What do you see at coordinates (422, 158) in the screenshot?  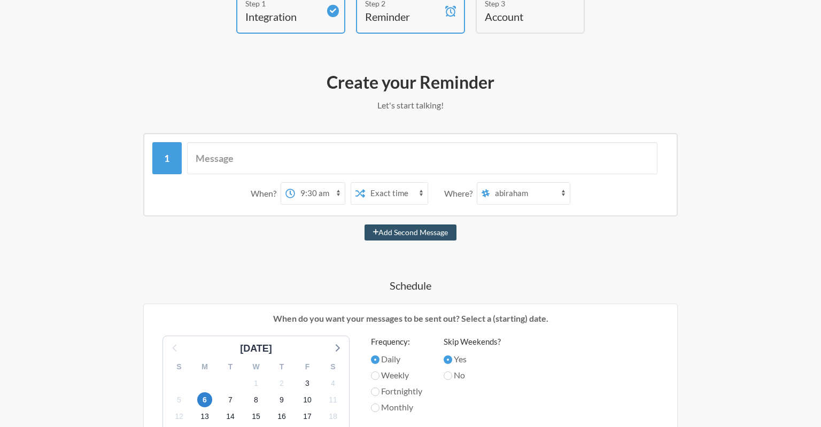 I see `input: Message` at bounding box center [422, 158].